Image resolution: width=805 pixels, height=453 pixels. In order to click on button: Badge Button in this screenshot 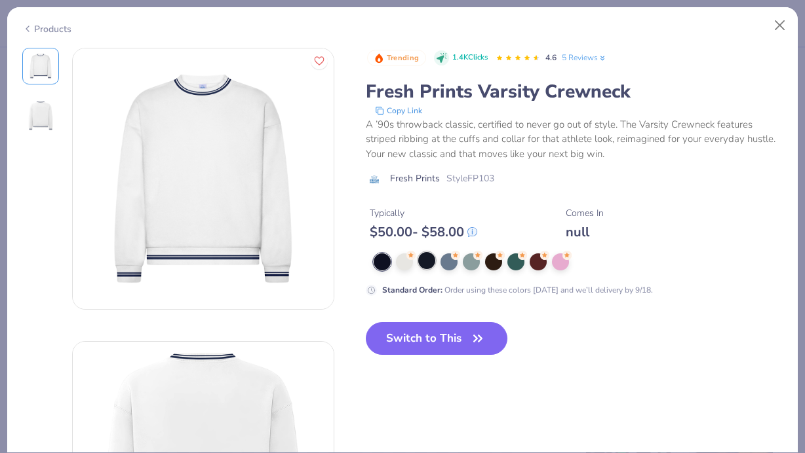, I will do `click(396, 58)`.